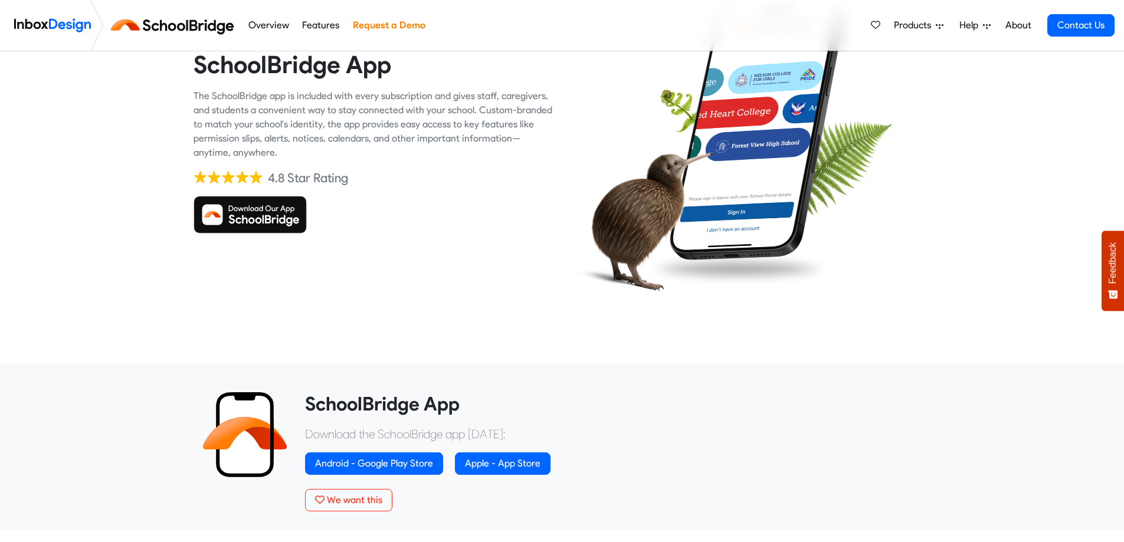  What do you see at coordinates (915, 25) in the screenshot?
I see `span: Products` at bounding box center [915, 25].